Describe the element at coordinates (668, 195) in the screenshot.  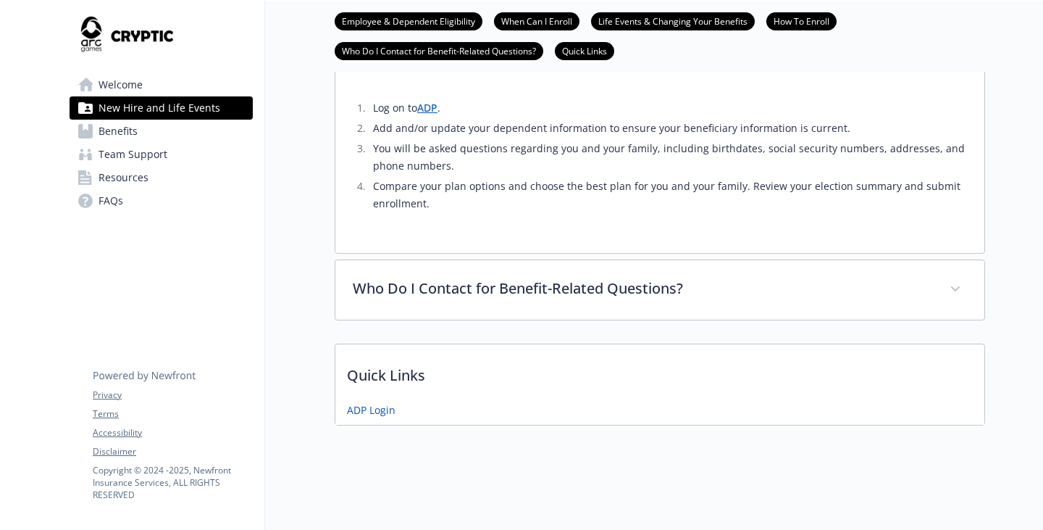
I see `li: Compare your plan options and choose the best plan for you and your family. Review your election ...` at that location.